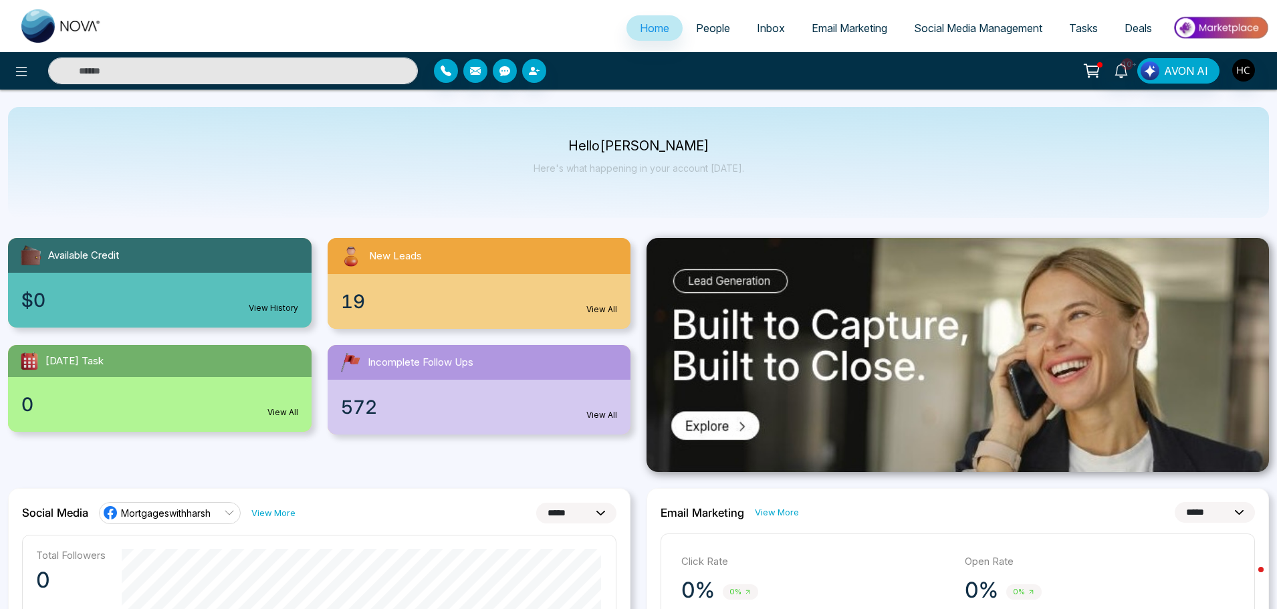 The width and height of the screenshot is (1277, 609). Describe the element at coordinates (1178, 71) in the screenshot. I see `button: AVON AI` at that location.